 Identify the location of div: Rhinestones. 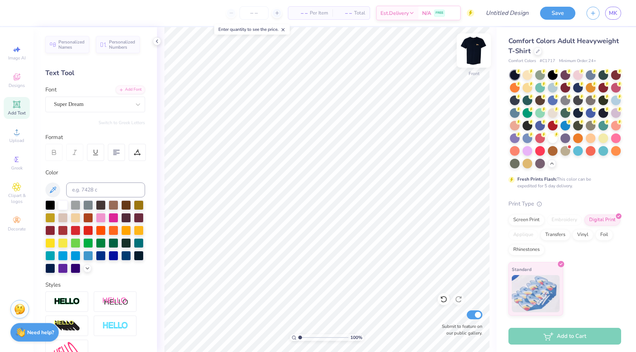
(527, 250).